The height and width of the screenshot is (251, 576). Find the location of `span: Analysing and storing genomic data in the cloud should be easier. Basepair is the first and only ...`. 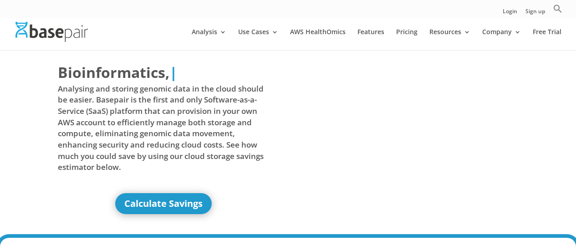

span: Analysing and storing genomic data in the cloud should be easier. Basepair is the first and only ... is located at coordinates (163, 128).